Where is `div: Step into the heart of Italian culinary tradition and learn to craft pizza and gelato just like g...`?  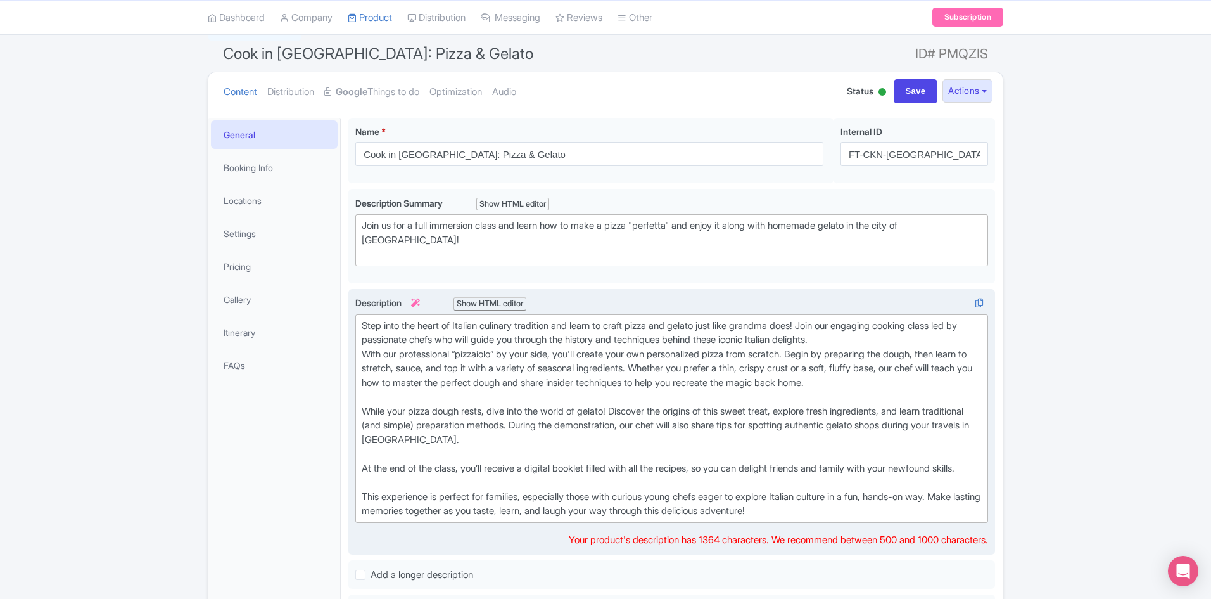
div: Step into the heart of Italian culinary tradition and learn to craft pizza and gelato just like g... is located at coordinates (671, 418).